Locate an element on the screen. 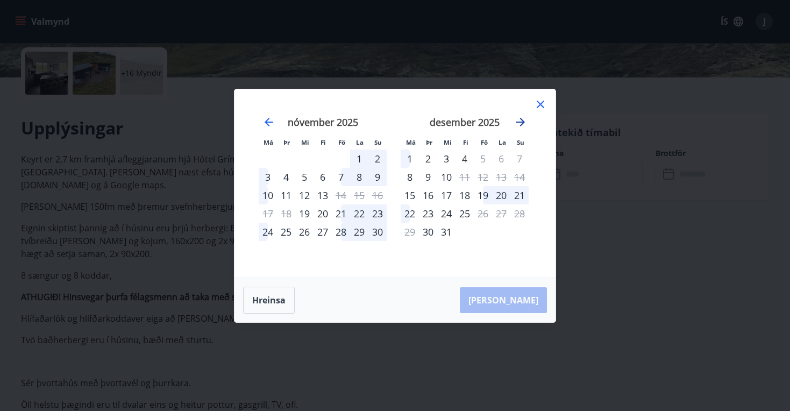 This screenshot has width=790, height=411. td: Choose sunnudagur, 2. nóvember 2025 as your check-in date. It’s available. is located at coordinates (378, 159).